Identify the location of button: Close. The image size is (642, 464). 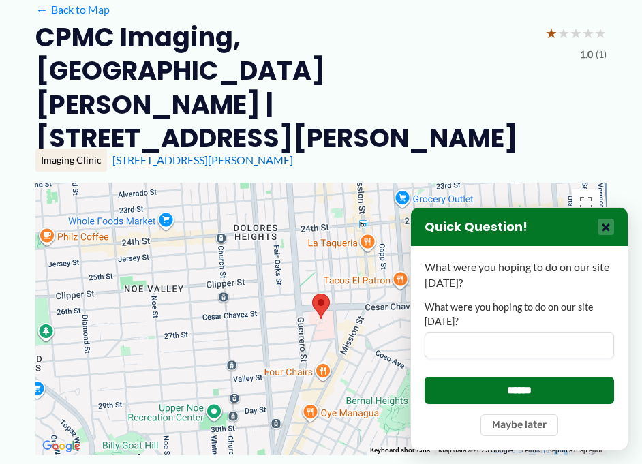
(606, 227).